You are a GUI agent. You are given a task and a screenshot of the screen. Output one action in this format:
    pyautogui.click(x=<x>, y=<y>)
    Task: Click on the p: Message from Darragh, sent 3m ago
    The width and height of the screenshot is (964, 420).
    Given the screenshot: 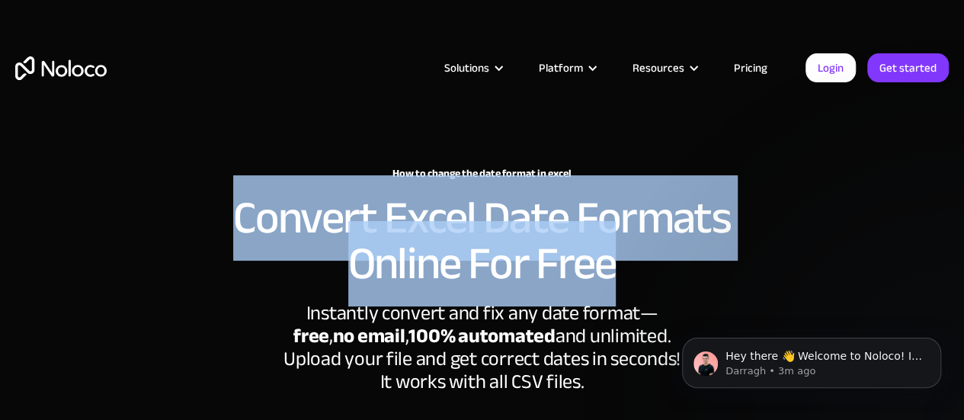 What is the action you would take?
    pyautogui.click(x=165, y=73)
    